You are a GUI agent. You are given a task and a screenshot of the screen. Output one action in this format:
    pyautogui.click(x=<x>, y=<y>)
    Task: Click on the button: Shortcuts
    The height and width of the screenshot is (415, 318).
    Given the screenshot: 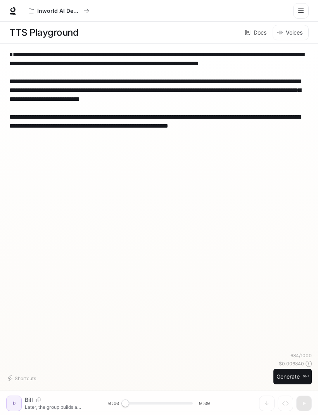 What is the action you would take?
    pyautogui.click(x=22, y=378)
    